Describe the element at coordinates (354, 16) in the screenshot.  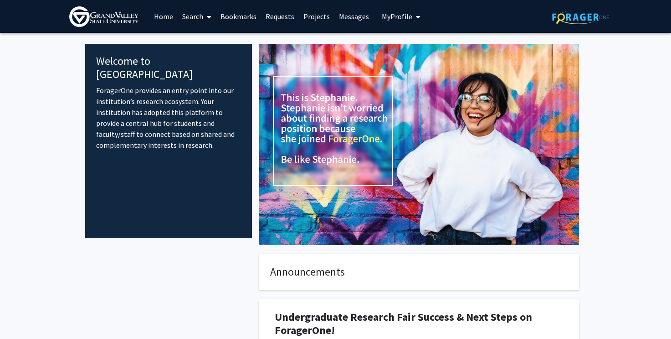
I see `a: Messages` at that location.